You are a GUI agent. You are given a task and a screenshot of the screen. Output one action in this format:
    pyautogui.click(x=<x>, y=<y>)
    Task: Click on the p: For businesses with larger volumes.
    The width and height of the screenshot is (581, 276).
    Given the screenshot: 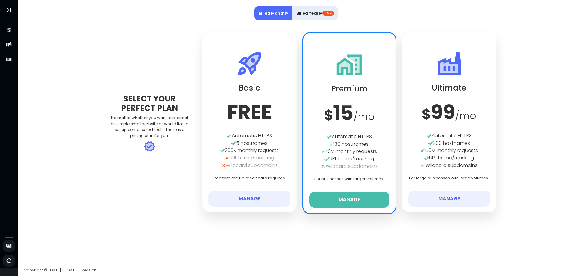 What is the action you would take?
    pyautogui.click(x=349, y=179)
    